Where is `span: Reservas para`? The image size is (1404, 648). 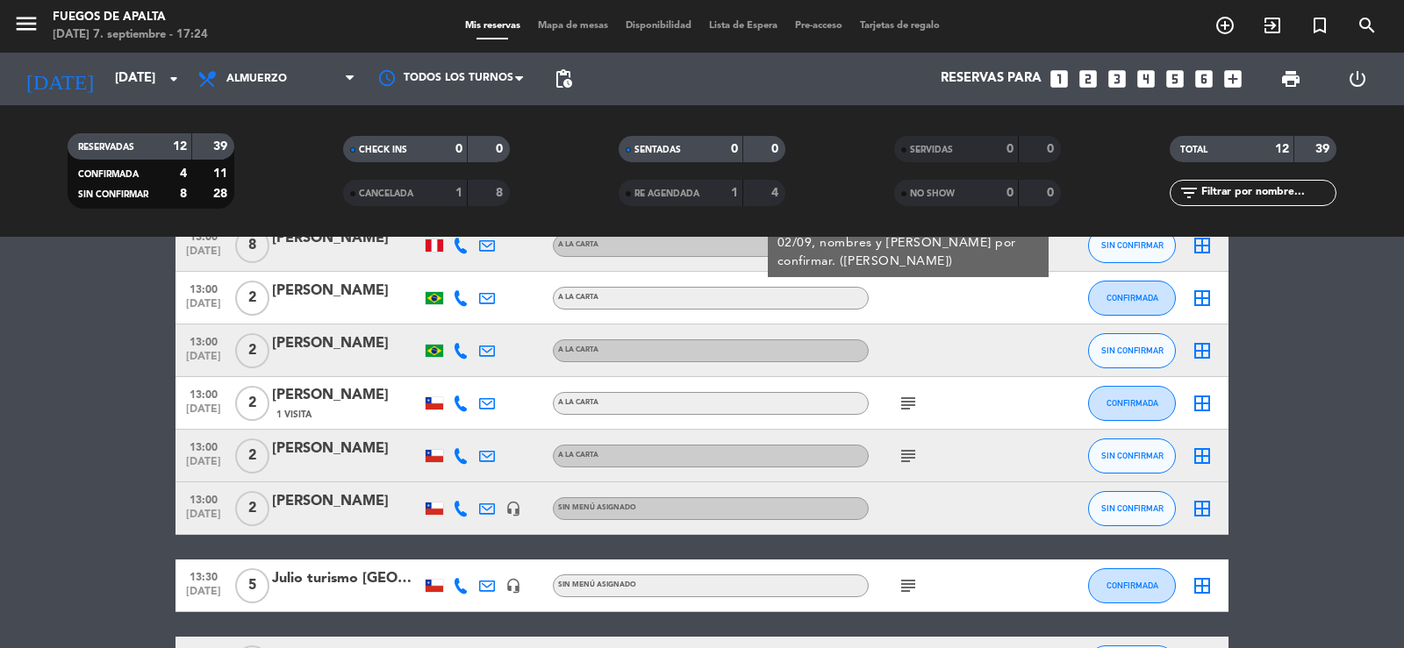
span: Reservas para is located at coordinates (990, 79).